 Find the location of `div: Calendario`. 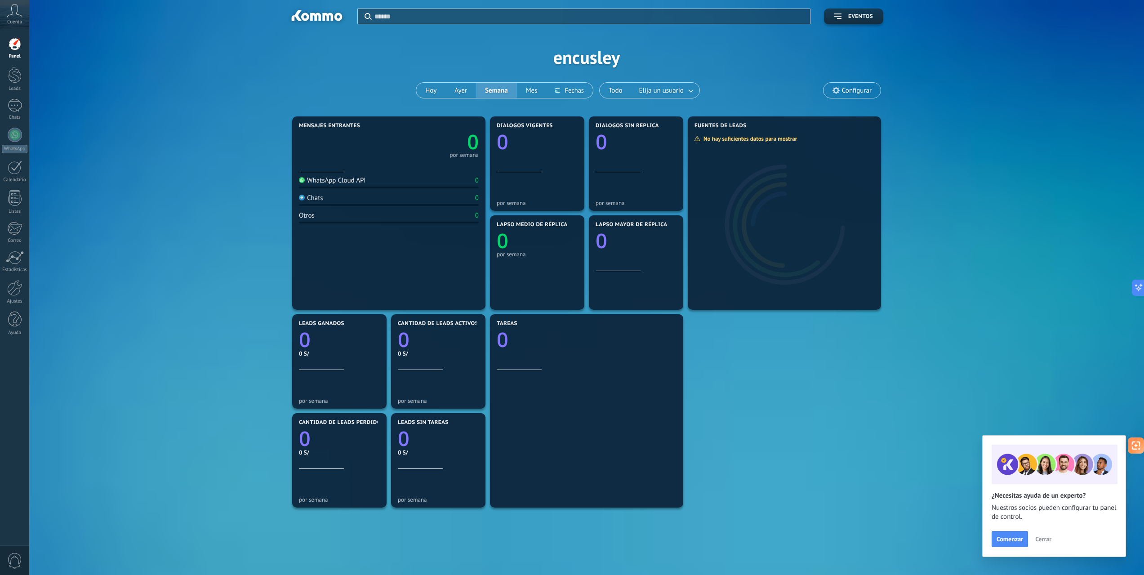

div: Calendario is located at coordinates (15, 180).